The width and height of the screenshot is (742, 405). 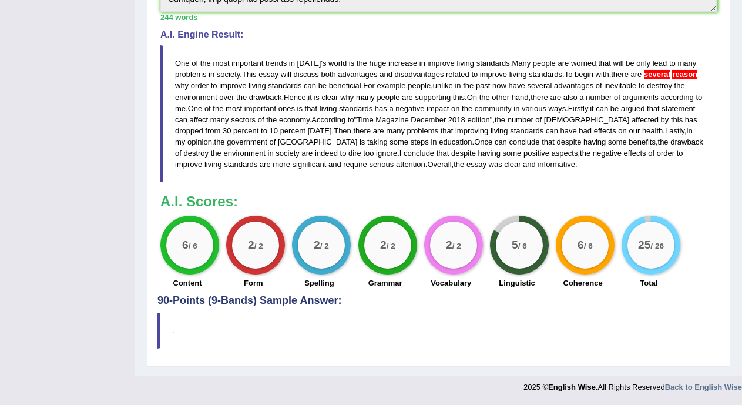 What do you see at coordinates (472, 130) in the screenshot?
I see `span: improving` at bounding box center [472, 130].